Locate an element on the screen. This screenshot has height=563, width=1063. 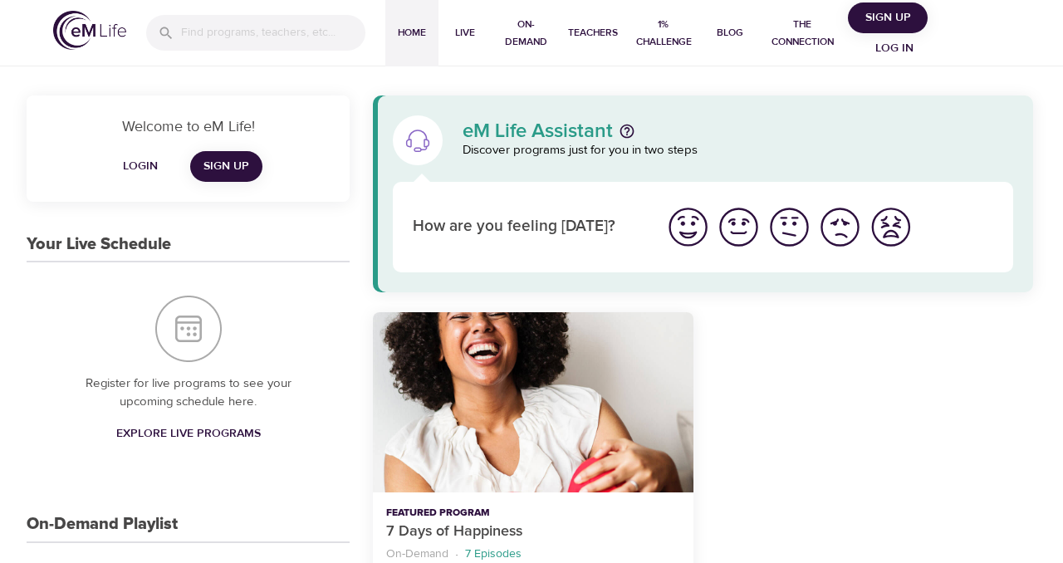
span: Log in is located at coordinates (894, 48).